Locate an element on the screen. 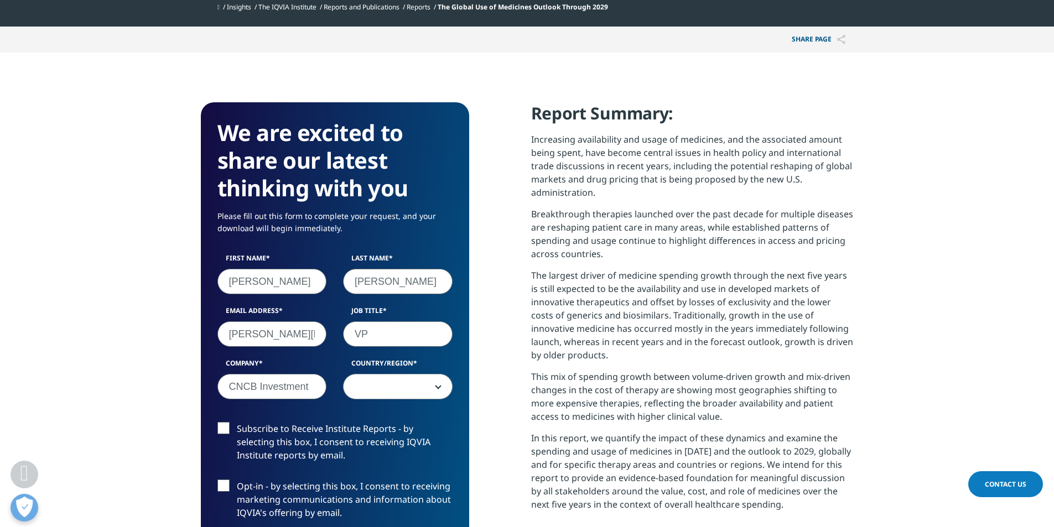 Image resolution: width=1054 pixels, height=527 pixels. p: Share PAGE is located at coordinates (818, 39).